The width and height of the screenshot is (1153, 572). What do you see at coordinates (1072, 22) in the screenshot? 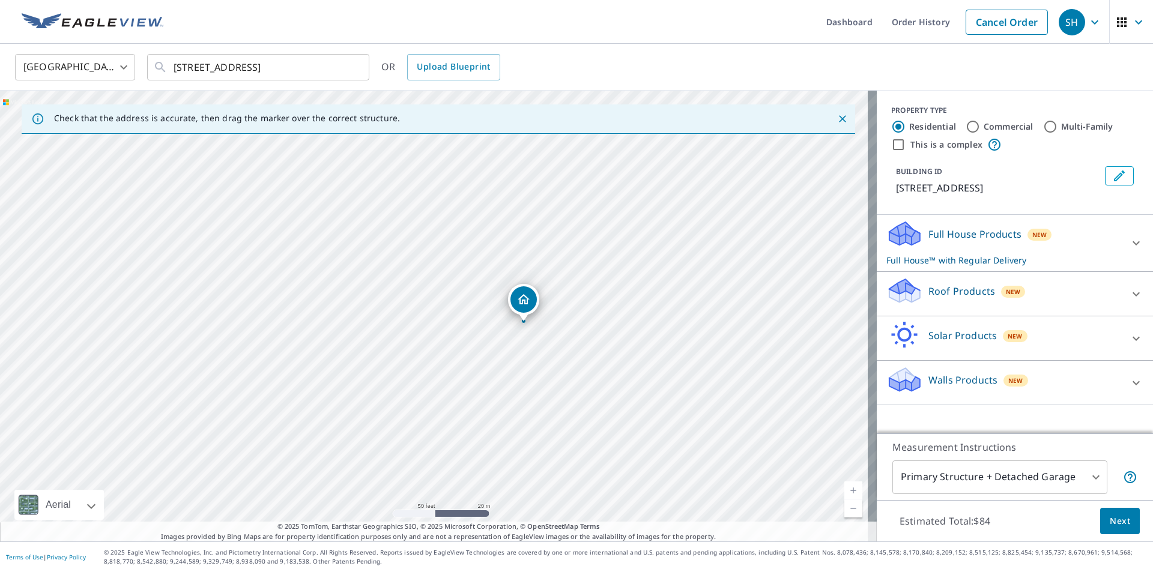
I see `div: SH` at bounding box center [1072, 22].